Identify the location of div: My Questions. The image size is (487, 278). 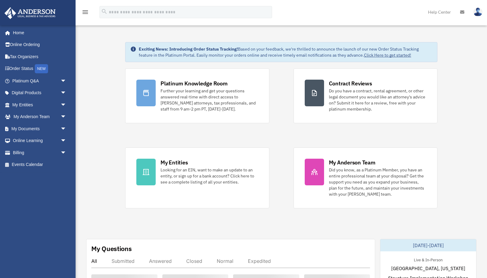
(112, 248).